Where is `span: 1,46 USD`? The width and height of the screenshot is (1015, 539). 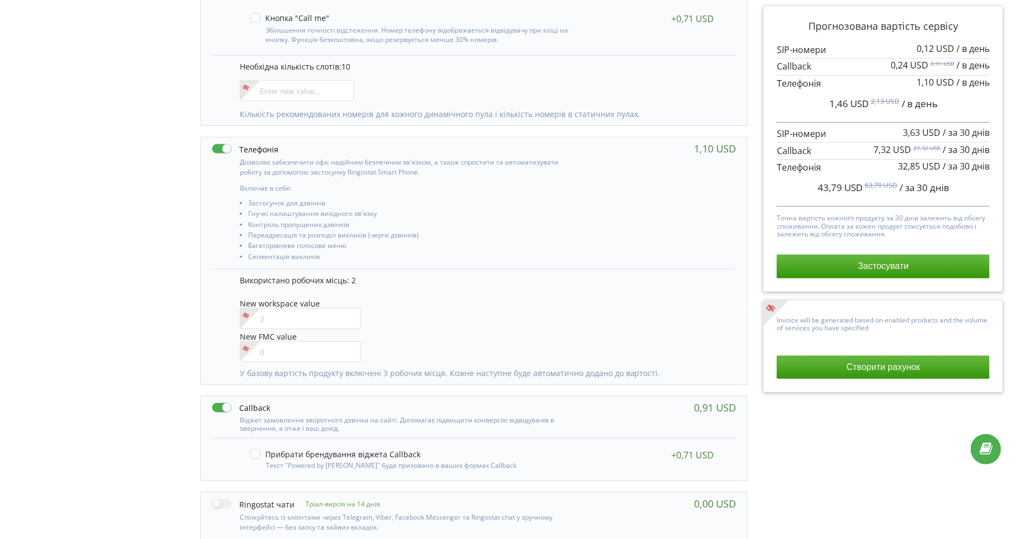 span: 1,46 USD is located at coordinates (849, 103).